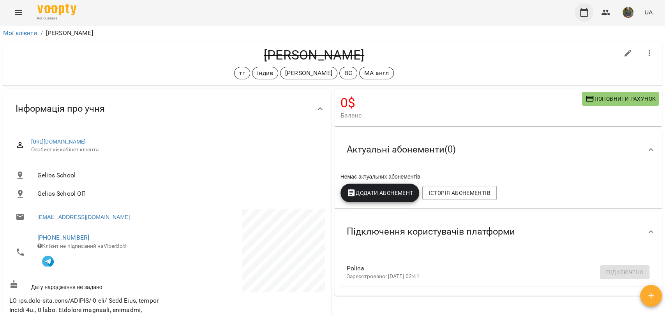 Image resolution: width=665 pixels, height=319 pixels. What do you see at coordinates (498, 150) in the screenshot?
I see `div: Актуальні абонементи(0)` at bounding box center [498, 150].